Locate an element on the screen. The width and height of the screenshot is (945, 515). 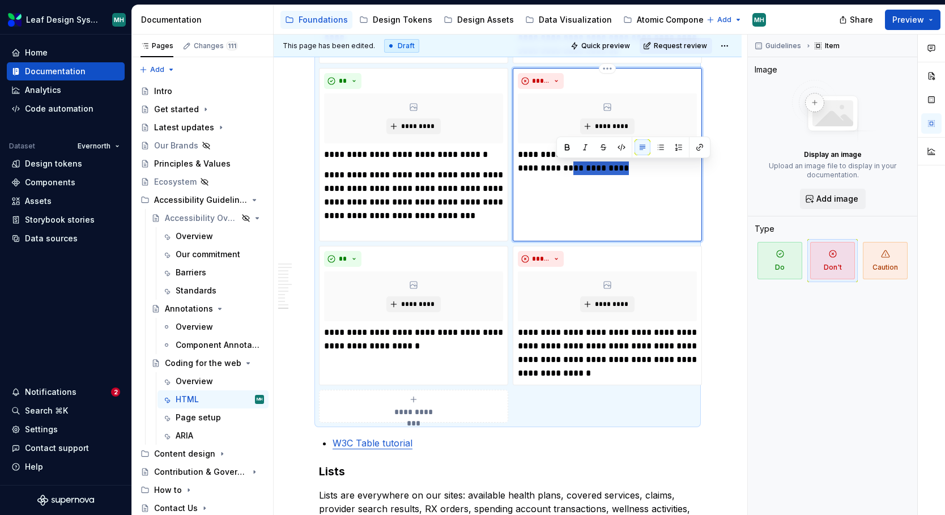
div: Home is located at coordinates (36, 53).